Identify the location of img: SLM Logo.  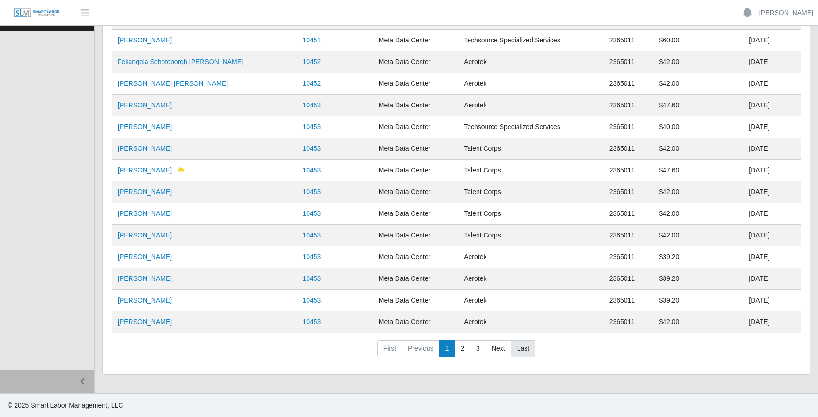
(37, 13).